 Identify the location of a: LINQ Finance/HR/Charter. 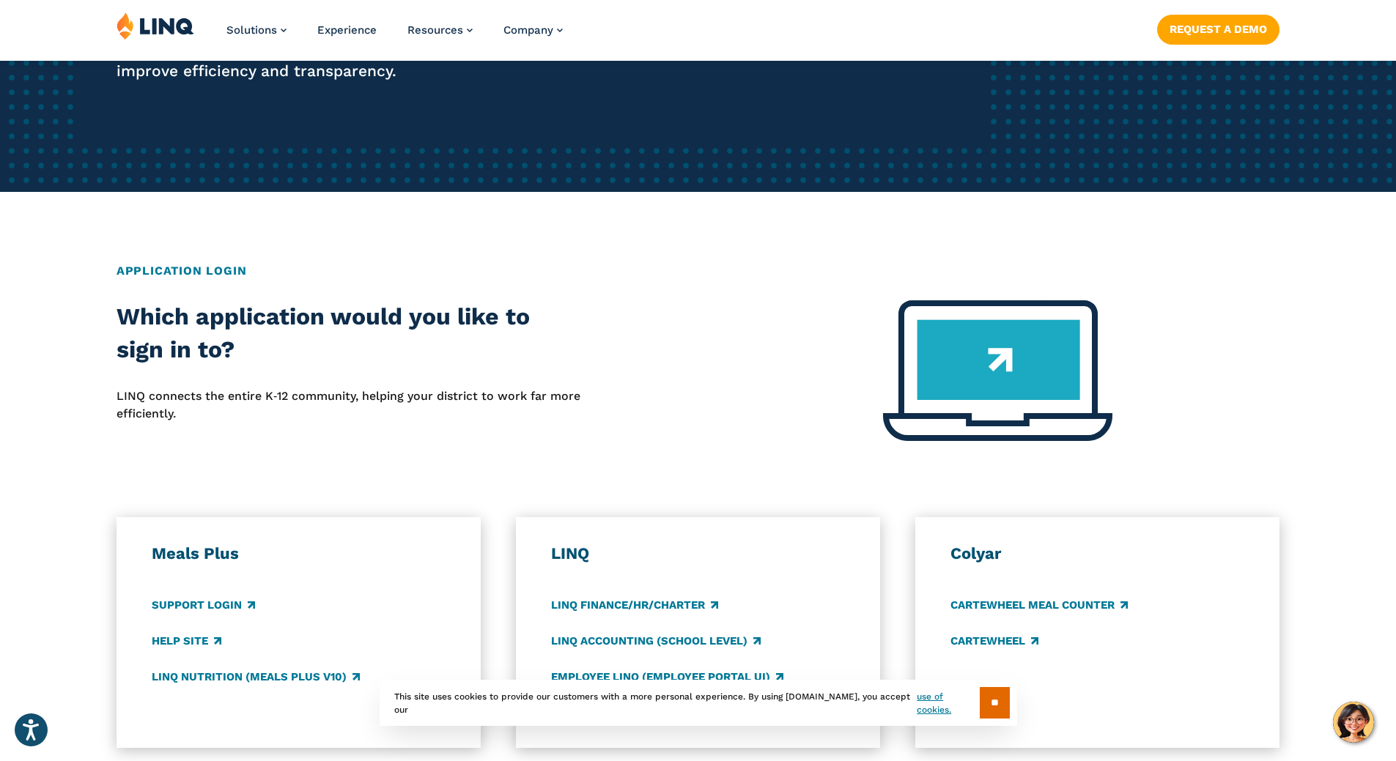
(635, 605).